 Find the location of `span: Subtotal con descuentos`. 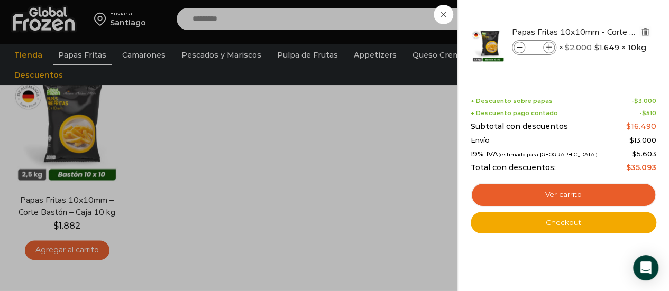

span: Subtotal con descuentos is located at coordinates (519, 126).